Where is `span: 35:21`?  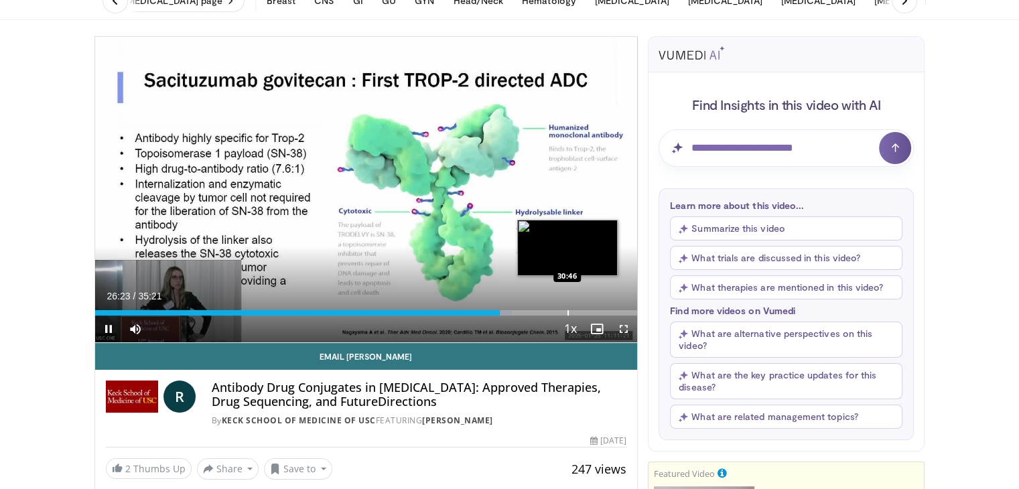 span: 35:21 is located at coordinates (149, 296).